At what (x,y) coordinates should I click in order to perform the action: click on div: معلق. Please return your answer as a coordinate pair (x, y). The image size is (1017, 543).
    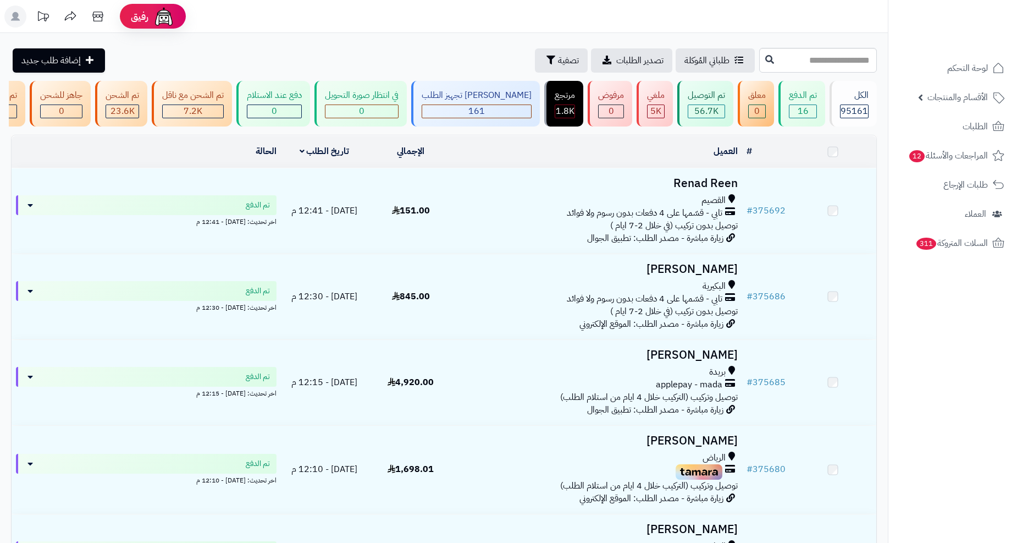
    Looking at the image, I should click on (757, 95).